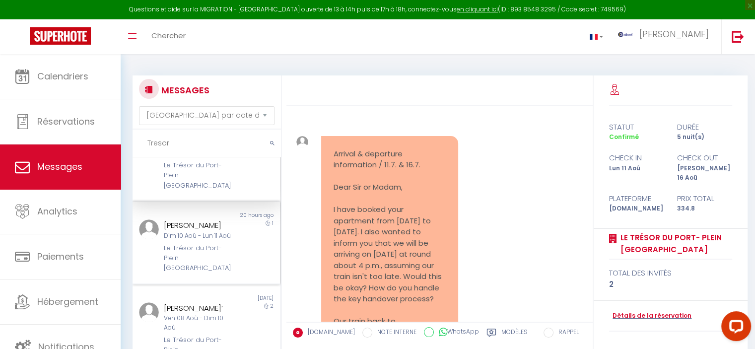 The image size is (755, 349). I want to click on h3: MESSAGES, so click(184, 90).